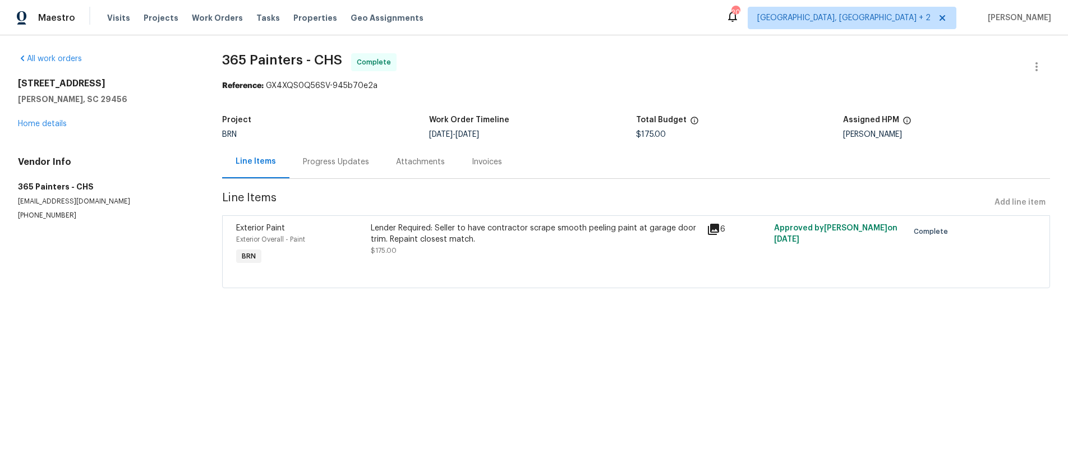 Image resolution: width=1068 pixels, height=476 pixels. Describe the element at coordinates (469, 120) in the screenshot. I see `h5: Work Order Timeline` at that location.